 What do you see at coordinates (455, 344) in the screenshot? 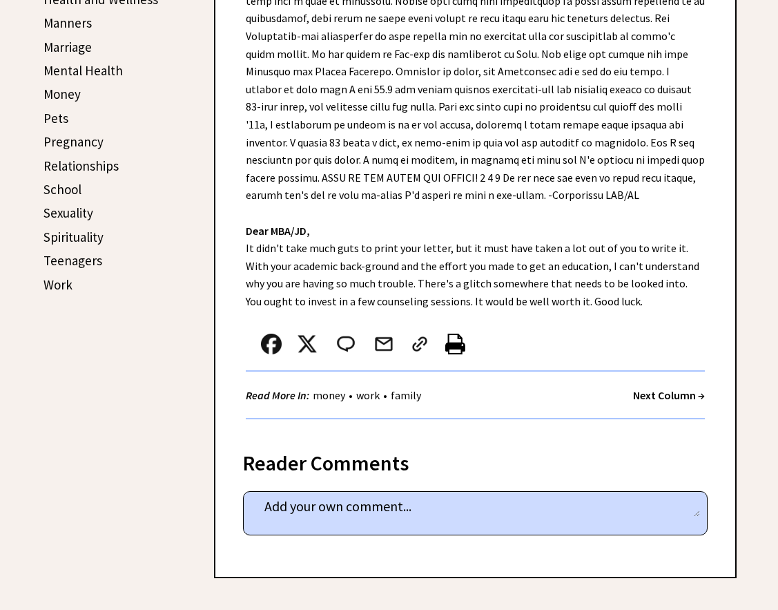
I see `img: printer%20icon.png` at bounding box center [455, 344].